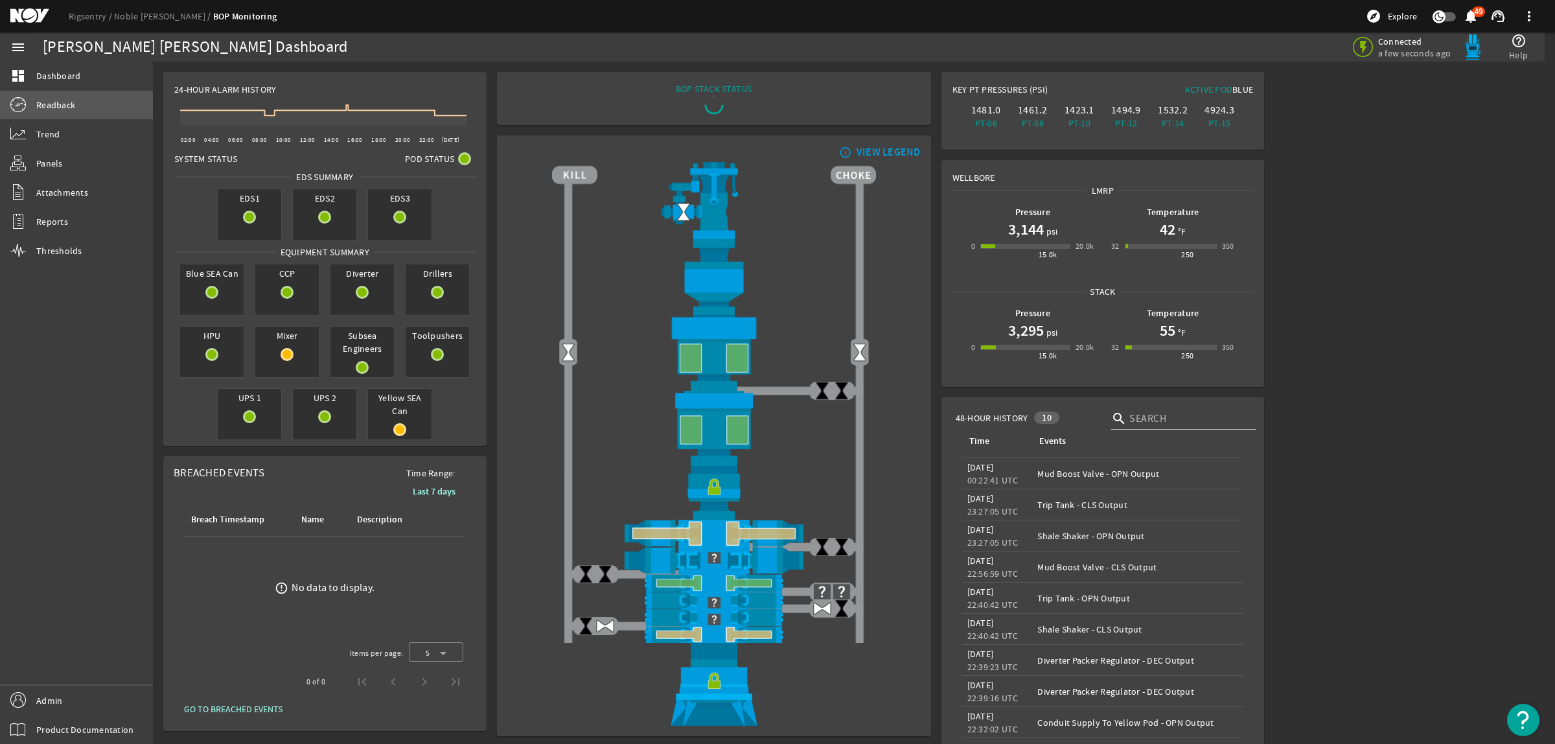 Image resolution: width=1555 pixels, height=744 pixels. Describe the element at coordinates (714, 492) in the screenshot. I see `img: RiserConnectorLock.png` at that location.